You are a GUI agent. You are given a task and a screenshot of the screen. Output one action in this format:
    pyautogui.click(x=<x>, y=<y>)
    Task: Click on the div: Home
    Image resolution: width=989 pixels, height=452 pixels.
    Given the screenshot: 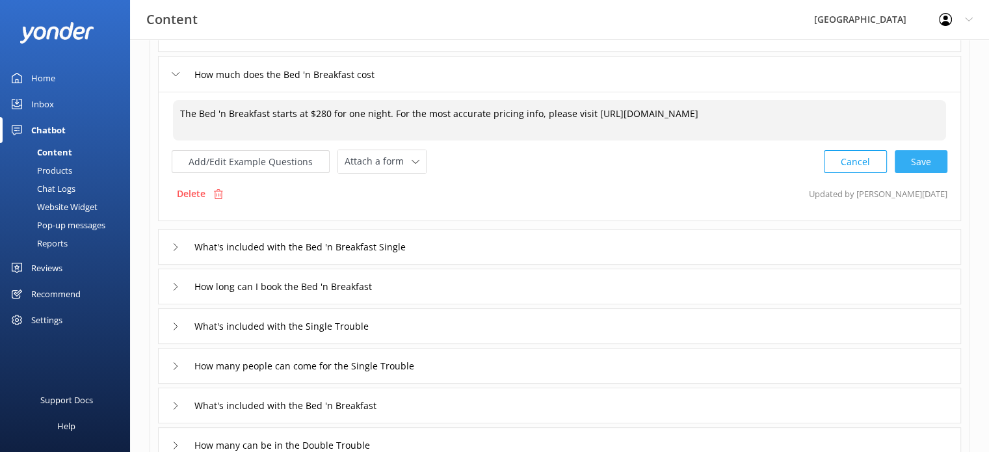 What is the action you would take?
    pyautogui.click(x=43, y=78)
    